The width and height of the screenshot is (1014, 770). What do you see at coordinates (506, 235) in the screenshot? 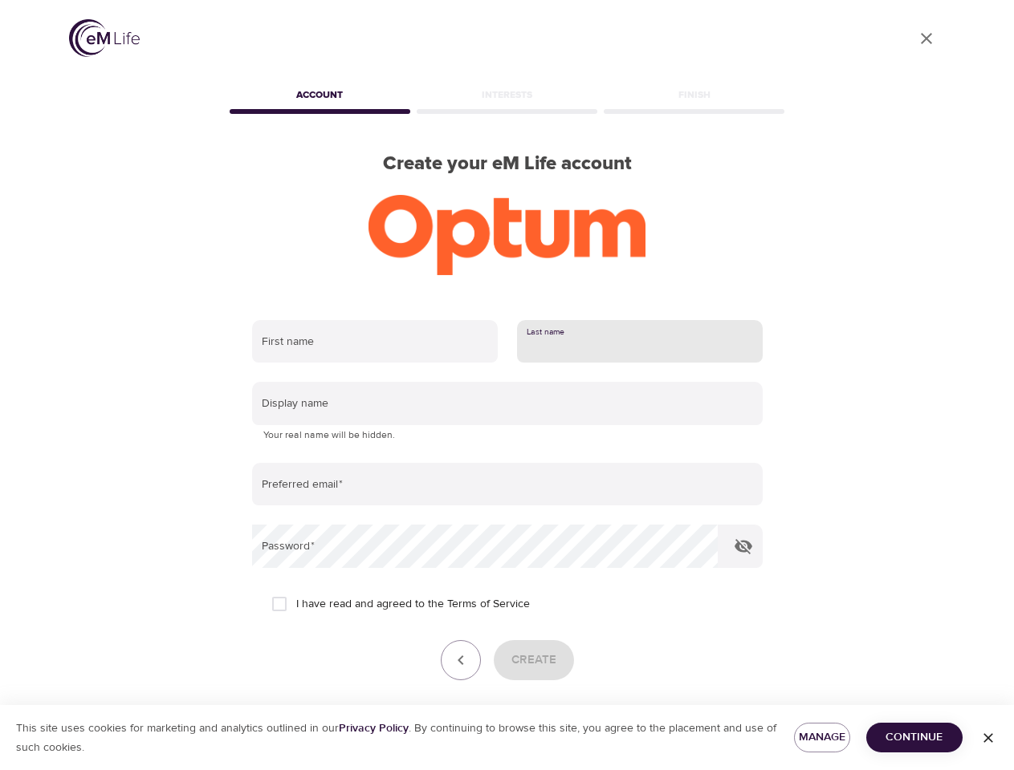
I see `img: Optum-logo-ora-RGB.png` at bounding box center [506, 235].